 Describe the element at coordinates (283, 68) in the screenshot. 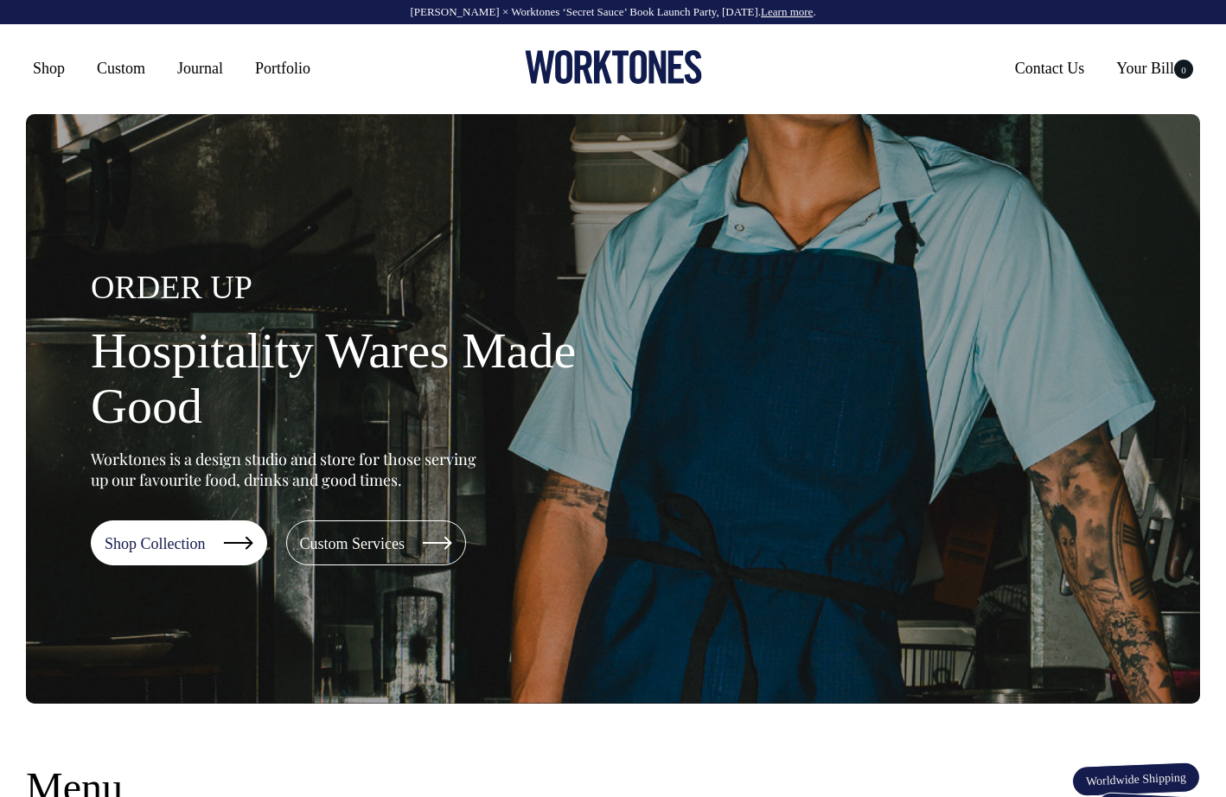

I see `a: Portfolio` at that location.